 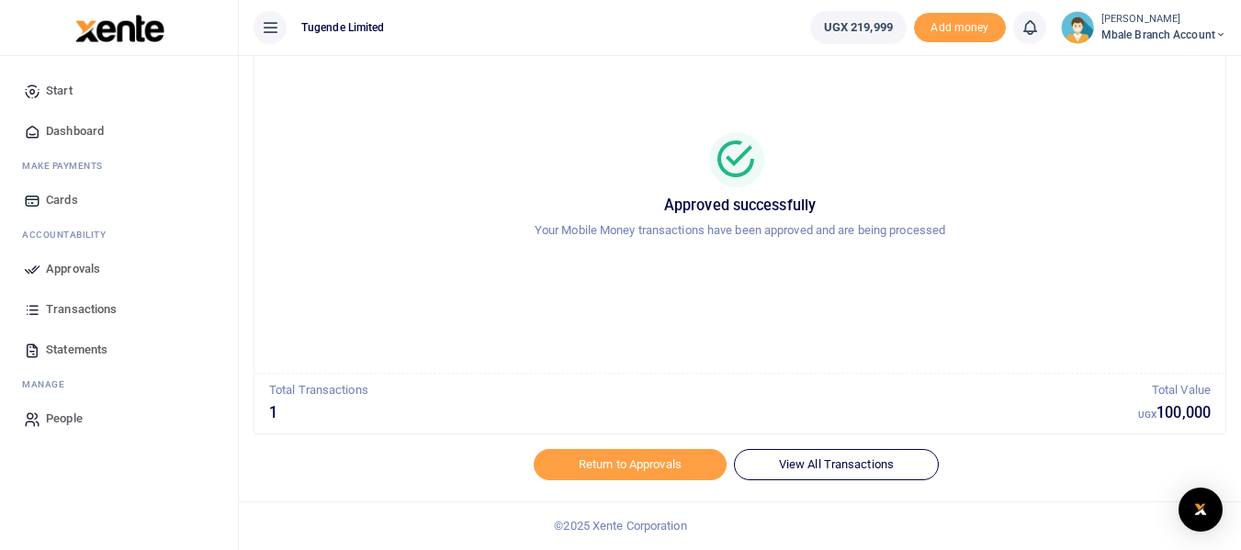 What do you see at coordinates (960, 26) in the screenshot?
I see `a: Add money` at bounding box center [960, 26].